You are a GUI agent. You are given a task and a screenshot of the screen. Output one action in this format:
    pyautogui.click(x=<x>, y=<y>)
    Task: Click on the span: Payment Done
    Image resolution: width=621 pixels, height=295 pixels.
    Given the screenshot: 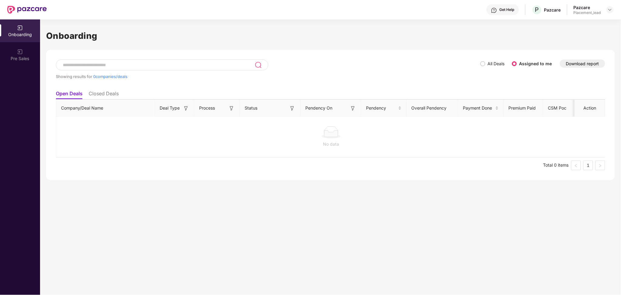 What is the action you would take?
    pyautogui.click(x=478, y=108)
    